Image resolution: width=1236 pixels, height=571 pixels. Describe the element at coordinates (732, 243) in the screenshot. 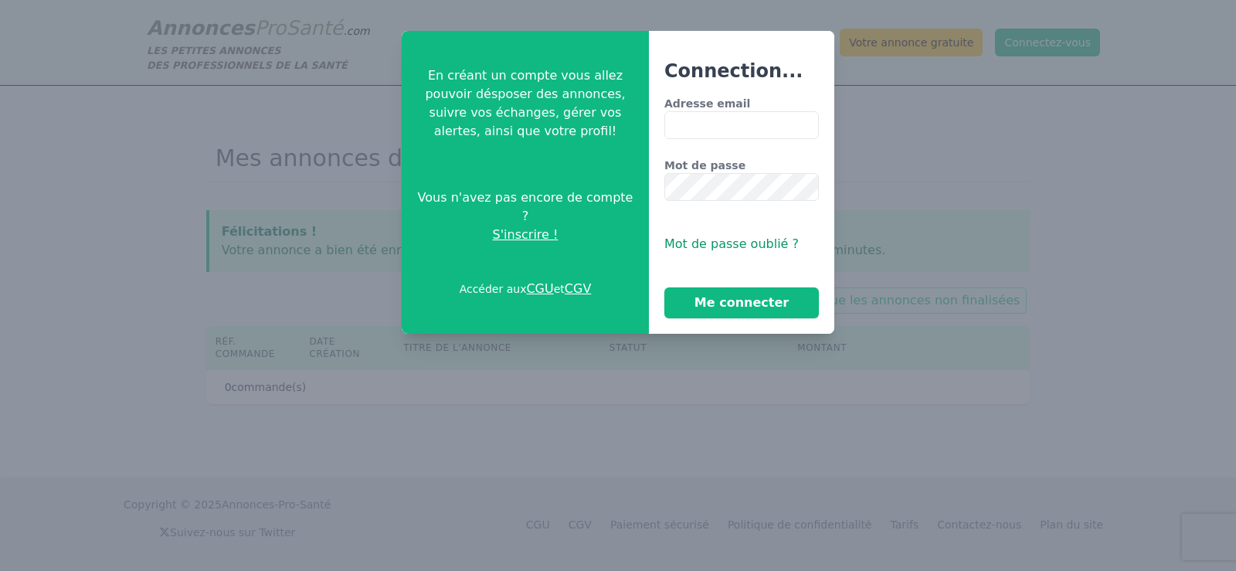

I see `span: Mot de passe oublié ?` at that location.